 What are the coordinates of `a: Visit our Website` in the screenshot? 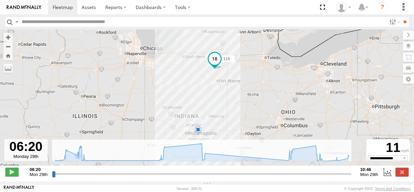 It's located at (19, 188).